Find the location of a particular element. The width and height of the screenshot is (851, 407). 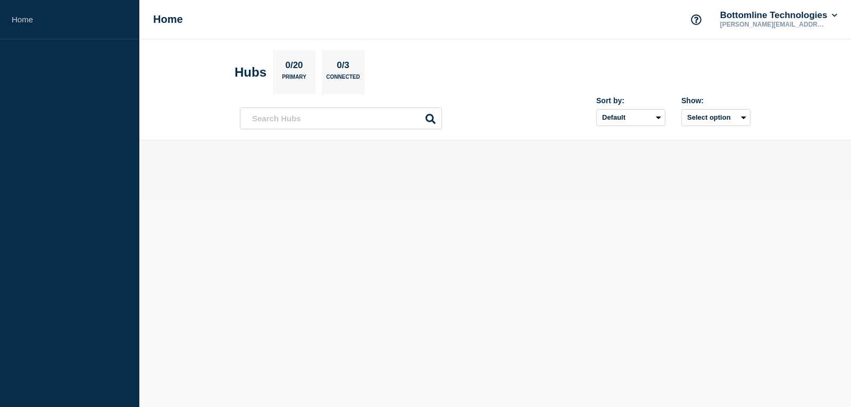

p: Connected is located at coordinates (343, 79).